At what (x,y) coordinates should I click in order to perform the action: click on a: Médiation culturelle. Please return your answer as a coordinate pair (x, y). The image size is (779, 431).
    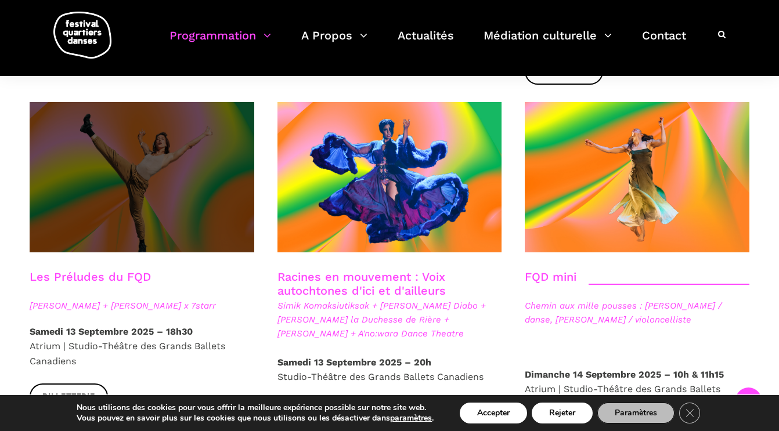
    Looking at the image, I should click on (548, 42).